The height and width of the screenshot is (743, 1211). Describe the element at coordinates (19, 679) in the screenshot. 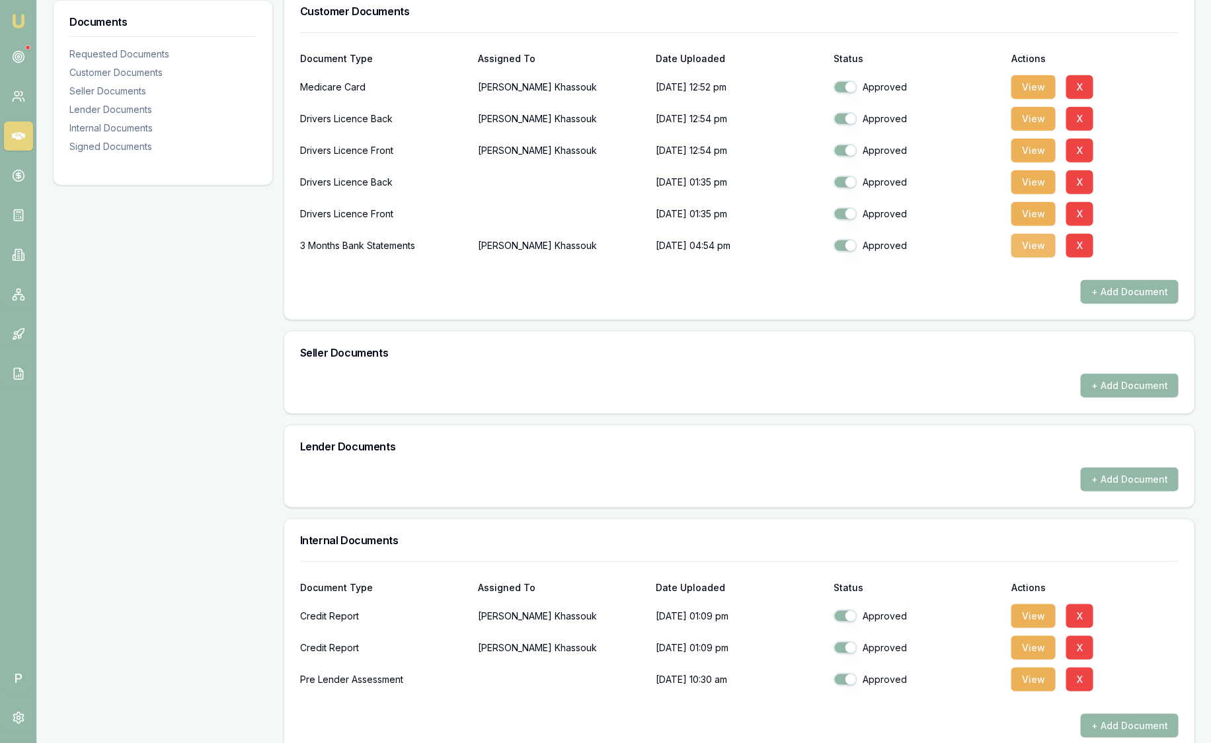

I see `span: P` at that location.